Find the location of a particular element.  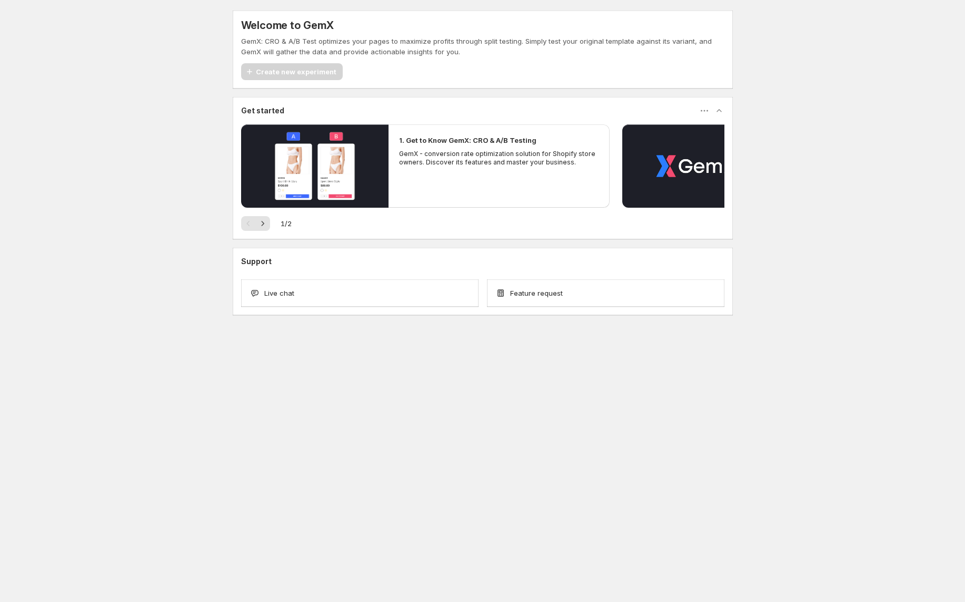

span: 1 / 2 is located at coordinates (286, 223).